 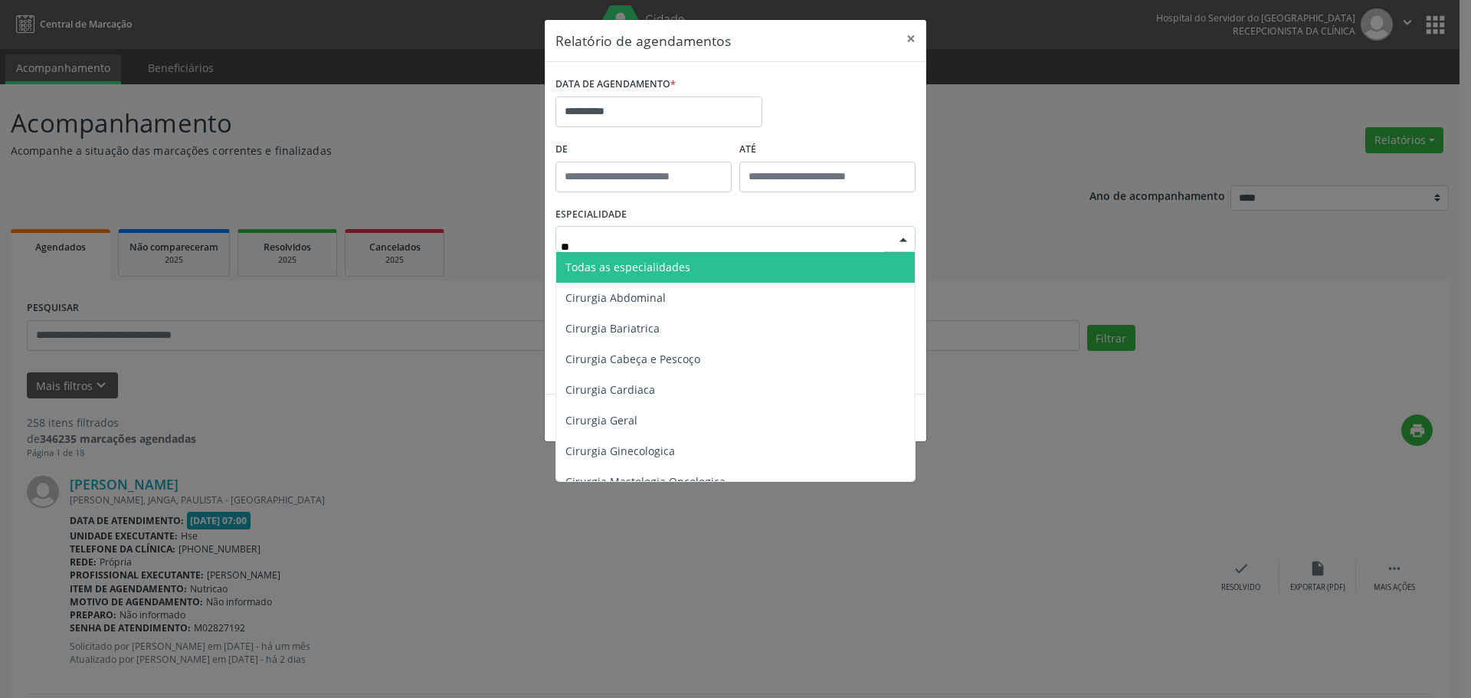 I want to click on span: Cirurgia Ginecologica, so click(x=620, y=451).